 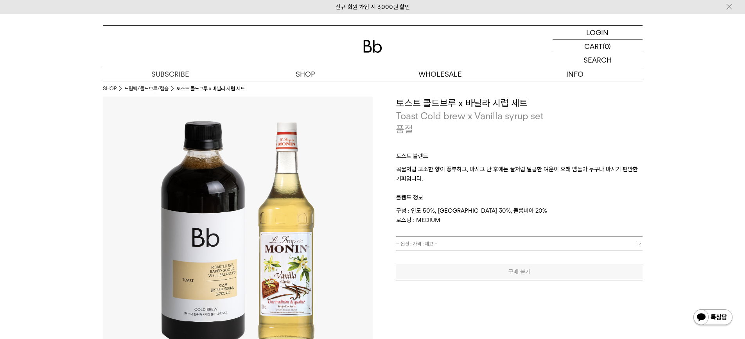 What do you see at coordinates (417, 244) in the screenshot?
I see `span: = 옵션 : 가격 : 재고 =` at bounding box center [417, 244].